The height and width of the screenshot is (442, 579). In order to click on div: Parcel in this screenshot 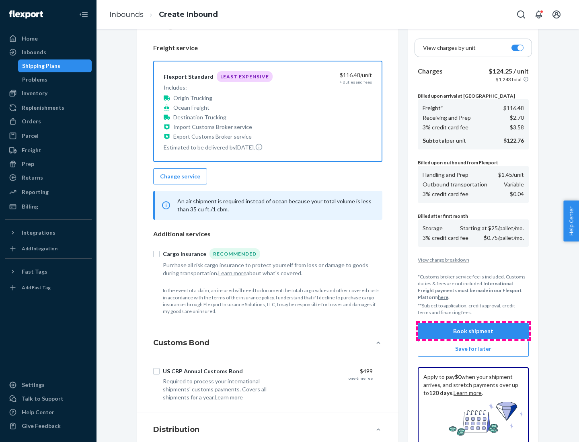, I will do `click(30, 136)`.